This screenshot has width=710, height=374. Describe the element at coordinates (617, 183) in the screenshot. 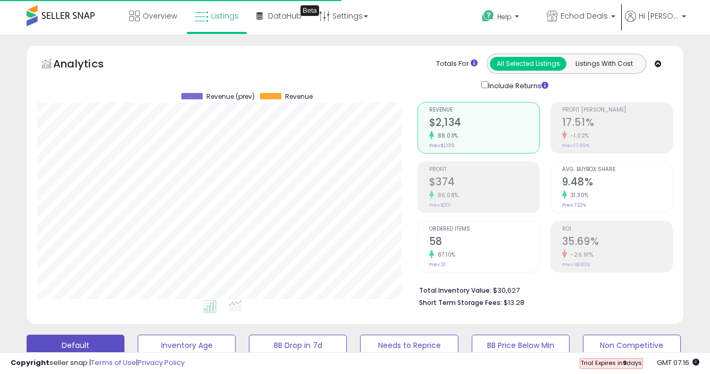

I see `h2: 9.48%` at that location.